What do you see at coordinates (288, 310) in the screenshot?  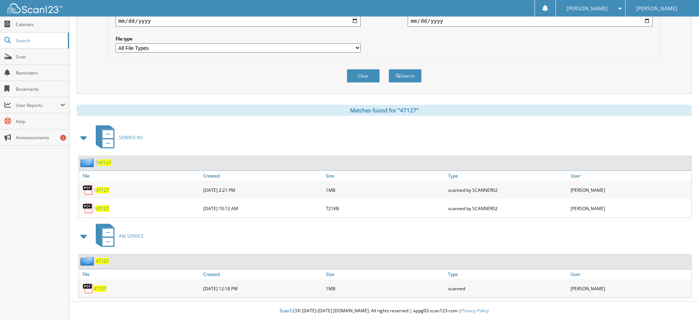 I see `span: Scan123` at bounding box center [288, 310].